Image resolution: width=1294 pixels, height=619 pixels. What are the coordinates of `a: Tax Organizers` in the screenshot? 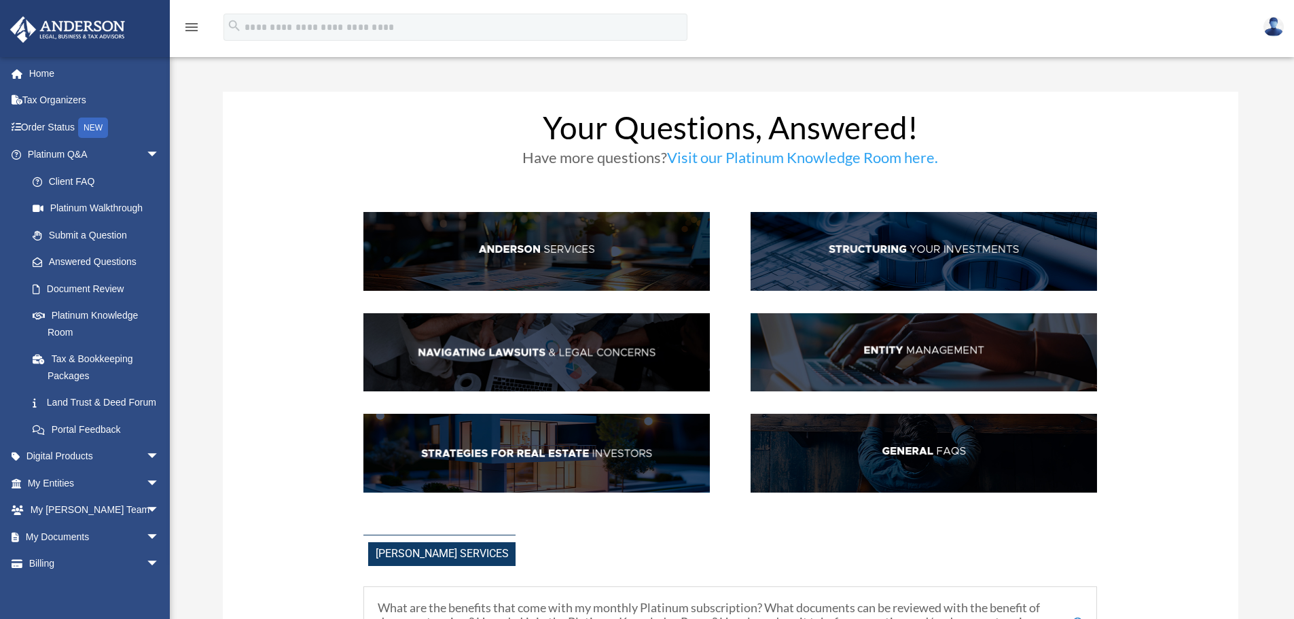 It's located at (94, 101).